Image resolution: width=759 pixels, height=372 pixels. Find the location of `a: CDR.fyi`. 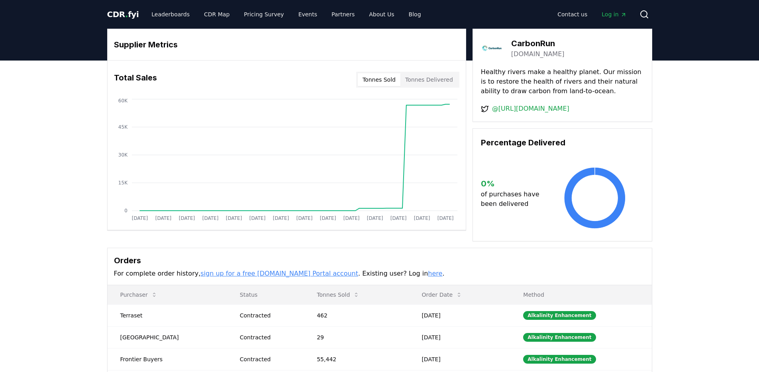

a: CDR.fyi is located at coordinates (123, 14).